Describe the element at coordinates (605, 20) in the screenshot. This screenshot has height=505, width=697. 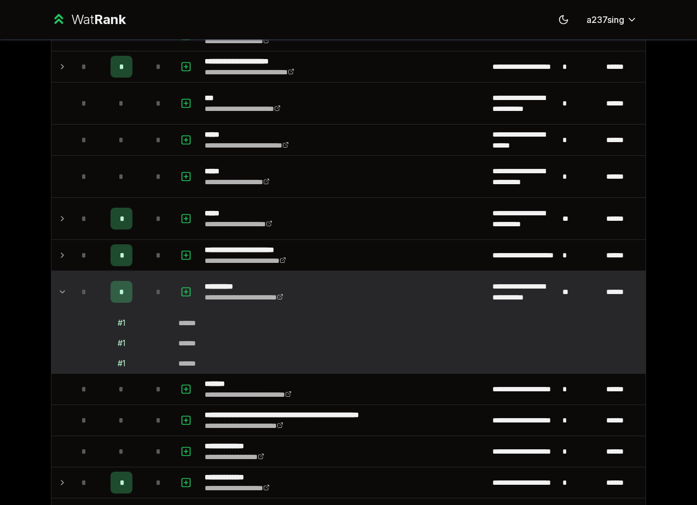
I see `span: a237sing` at that location.